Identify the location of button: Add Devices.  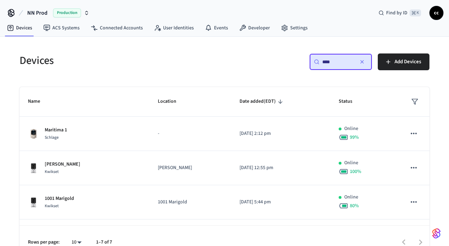
(404, 62).